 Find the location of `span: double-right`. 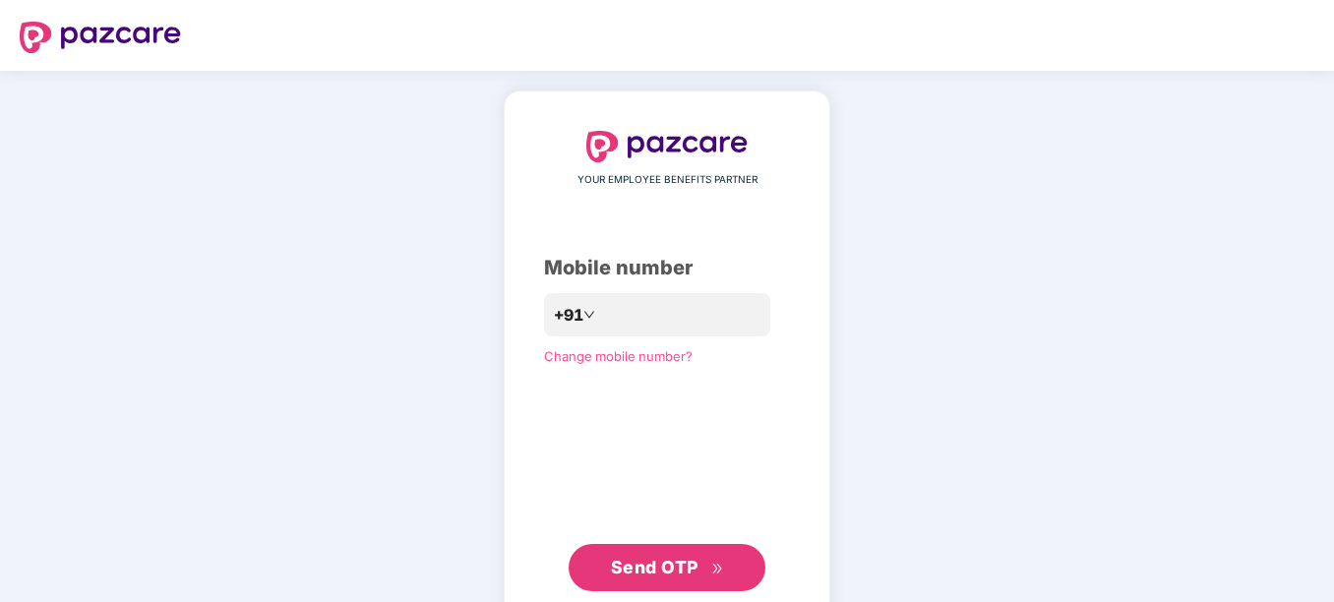

span: double-right is located at coordinates (717, 569).